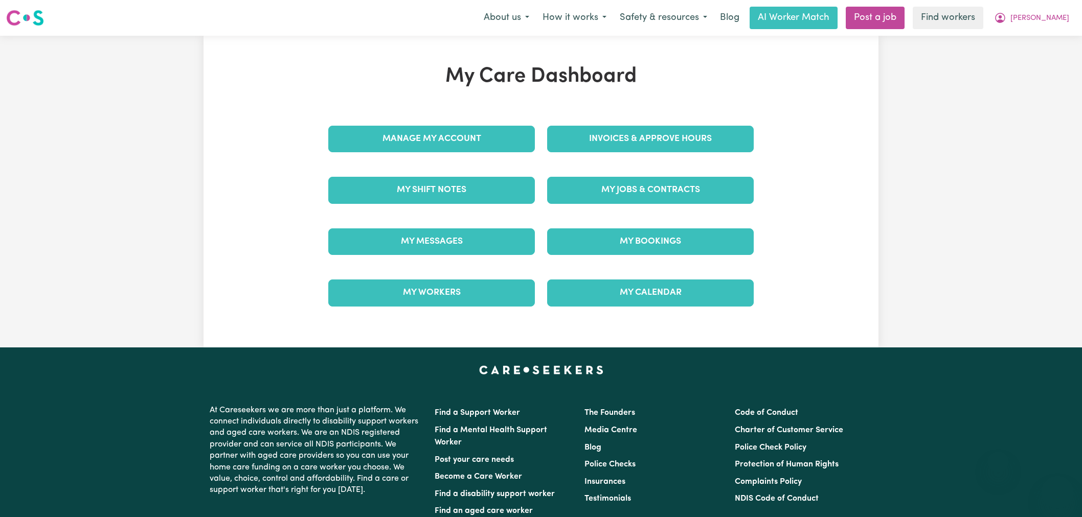 Image resolution: width=1082 pixels, height=517 pixels. What do you see at coordinates (610, 430) in the screenshot?
I see `a: Media Centre` at bounding box center [610, 430].